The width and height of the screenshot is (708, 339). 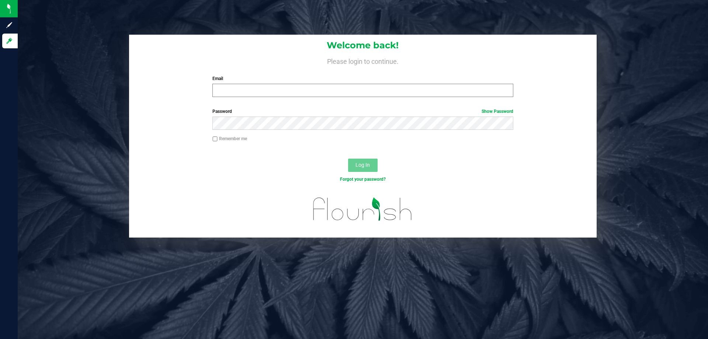 What do you see at coordinates (498, 111) in the screenshot?
I see `a: Show Password` at bounding box center [498, 111].